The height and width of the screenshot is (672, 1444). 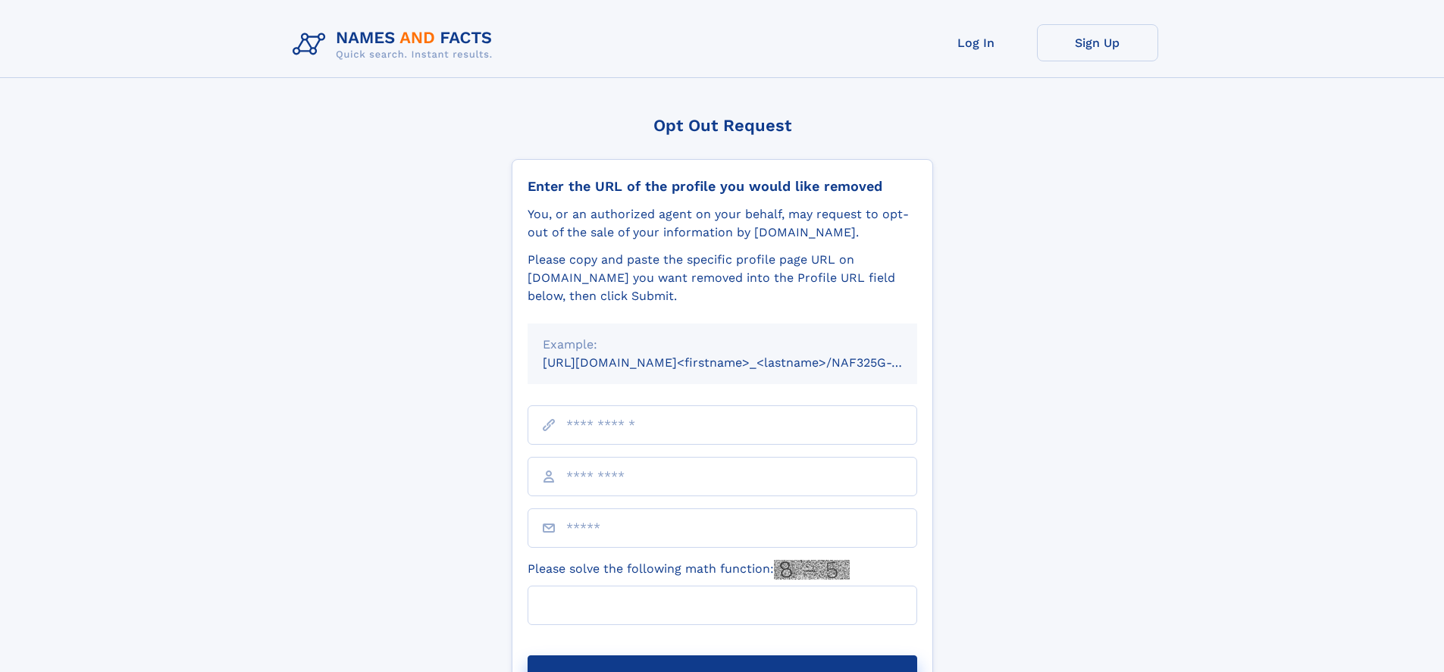 I want to click on a: Sign Up, so click(x=1098, y=42).